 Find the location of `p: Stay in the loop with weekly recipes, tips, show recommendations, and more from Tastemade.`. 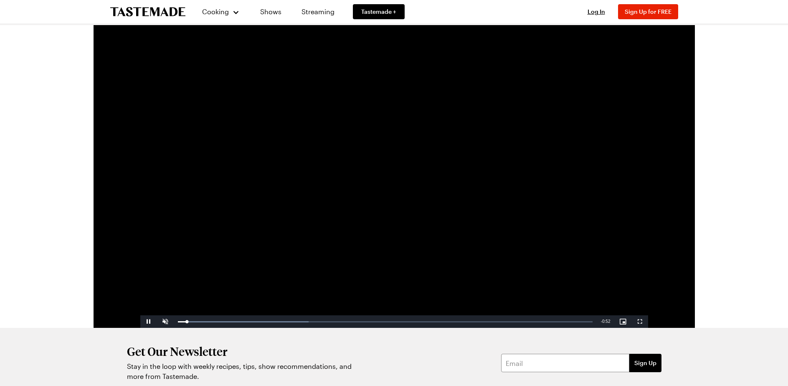

p: Stay in the loop with weekly recipes, tips, show recommendations, and more from Tastemade. is located at coordinates (242, 371).